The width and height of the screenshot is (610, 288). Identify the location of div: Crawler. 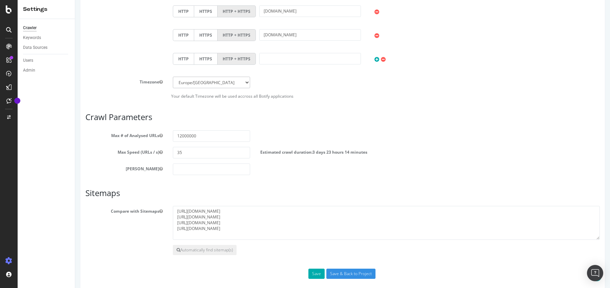
(30, 28).